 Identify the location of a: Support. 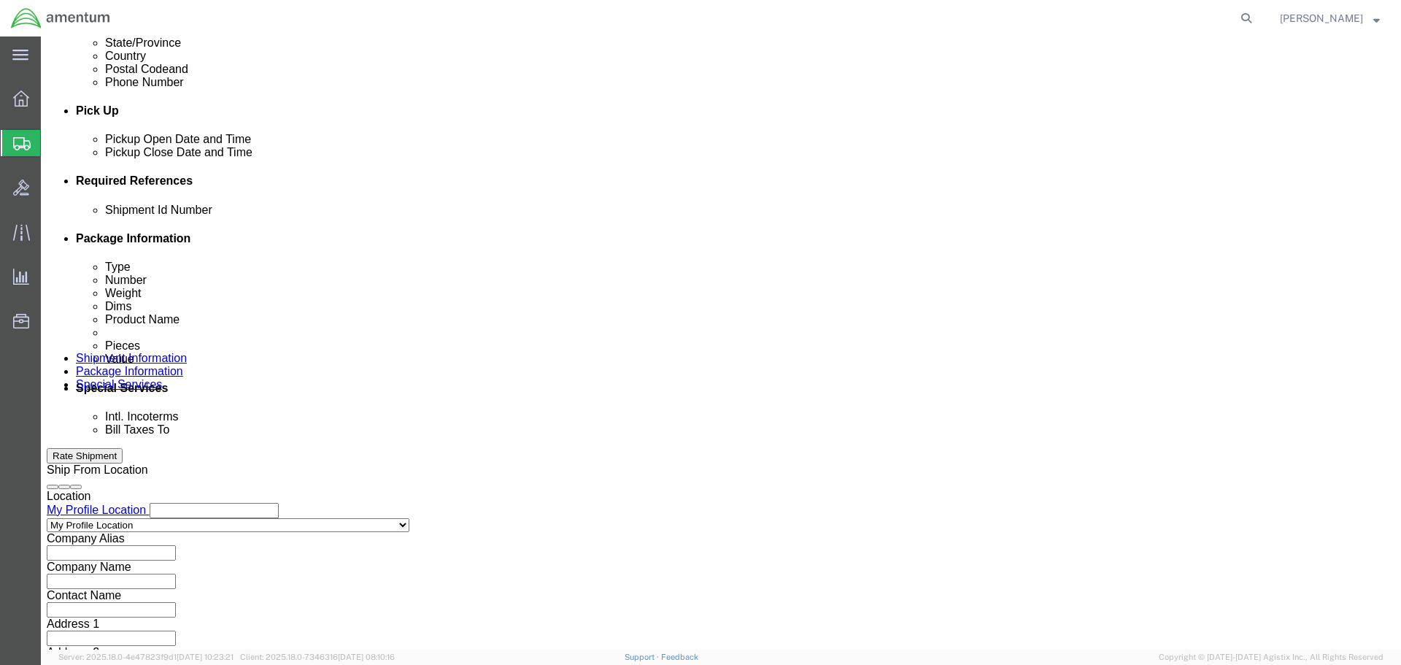
(643, 657).